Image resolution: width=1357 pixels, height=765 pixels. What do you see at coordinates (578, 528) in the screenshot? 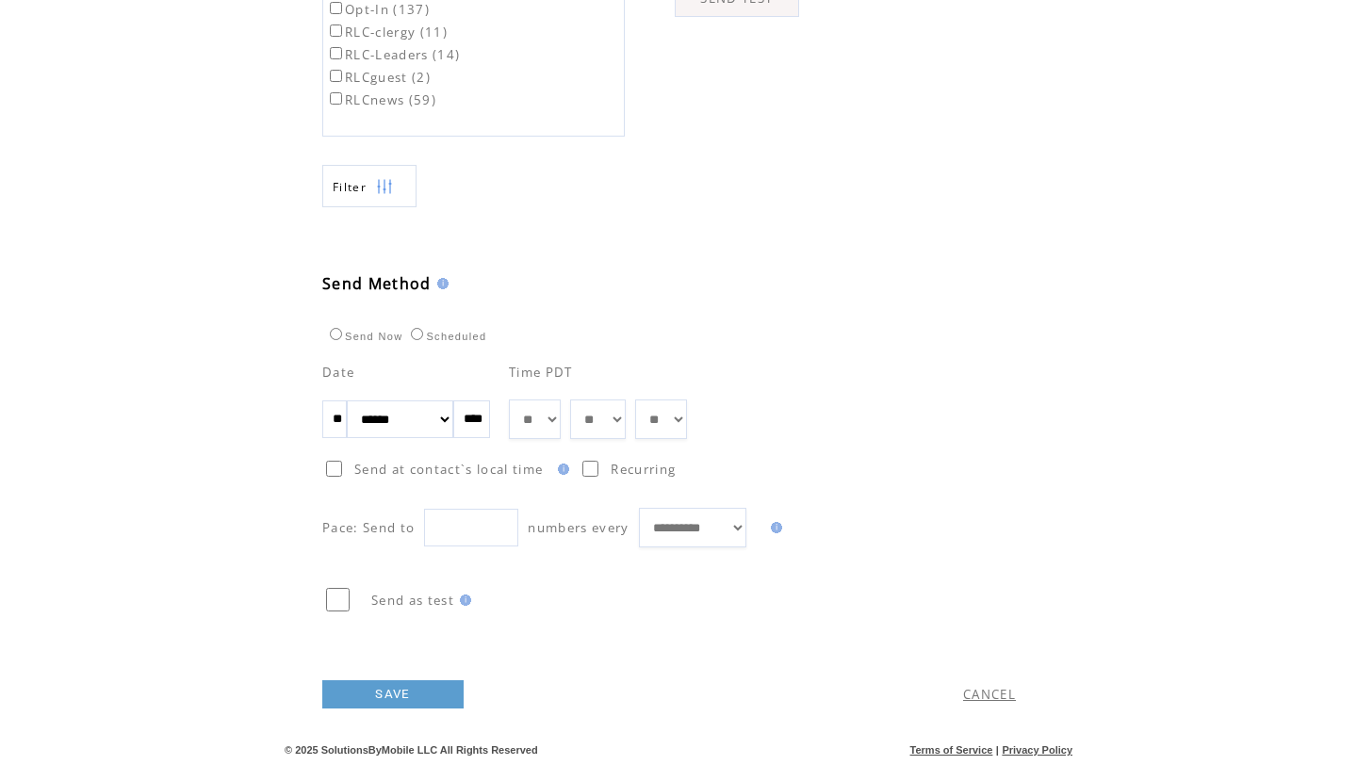
I see `span: numbers every` at bounding box center [578, 528].